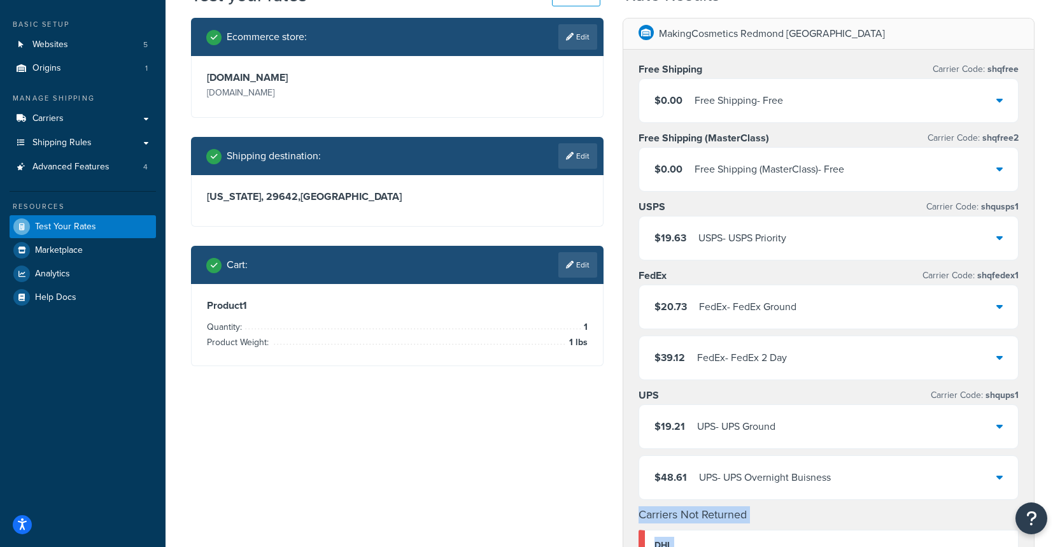 The width and height of the screenshot is (1060, 547). Describe the element at coordinates (652, 276) in the screenshot. I see `h3: FedEx` at that location.